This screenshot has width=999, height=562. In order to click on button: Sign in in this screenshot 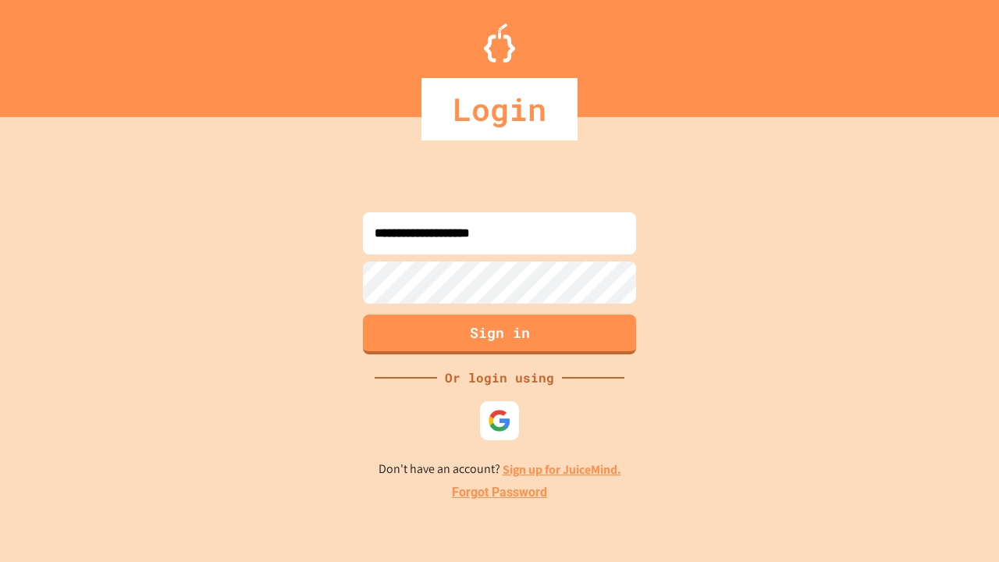, I will do `click(499, 334)`.